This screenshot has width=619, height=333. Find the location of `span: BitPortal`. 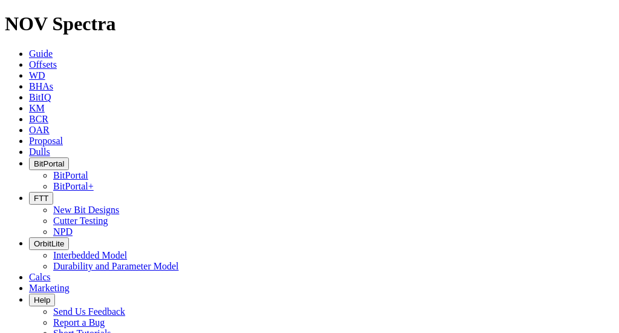

span: BitPortal is located at coordinates (49, 163).